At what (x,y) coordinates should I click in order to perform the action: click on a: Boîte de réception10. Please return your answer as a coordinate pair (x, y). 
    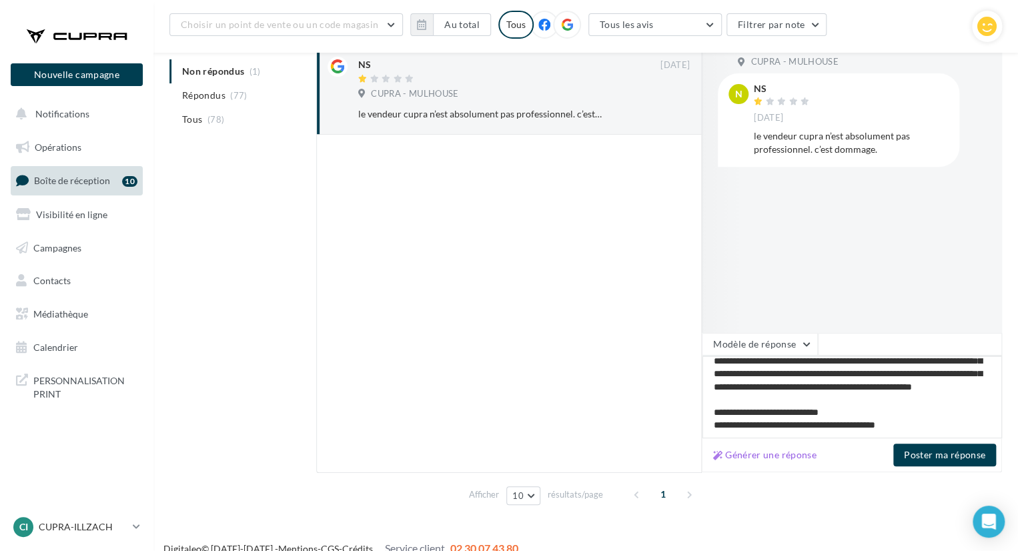
    Looking at the image, I should click on (77, 180).